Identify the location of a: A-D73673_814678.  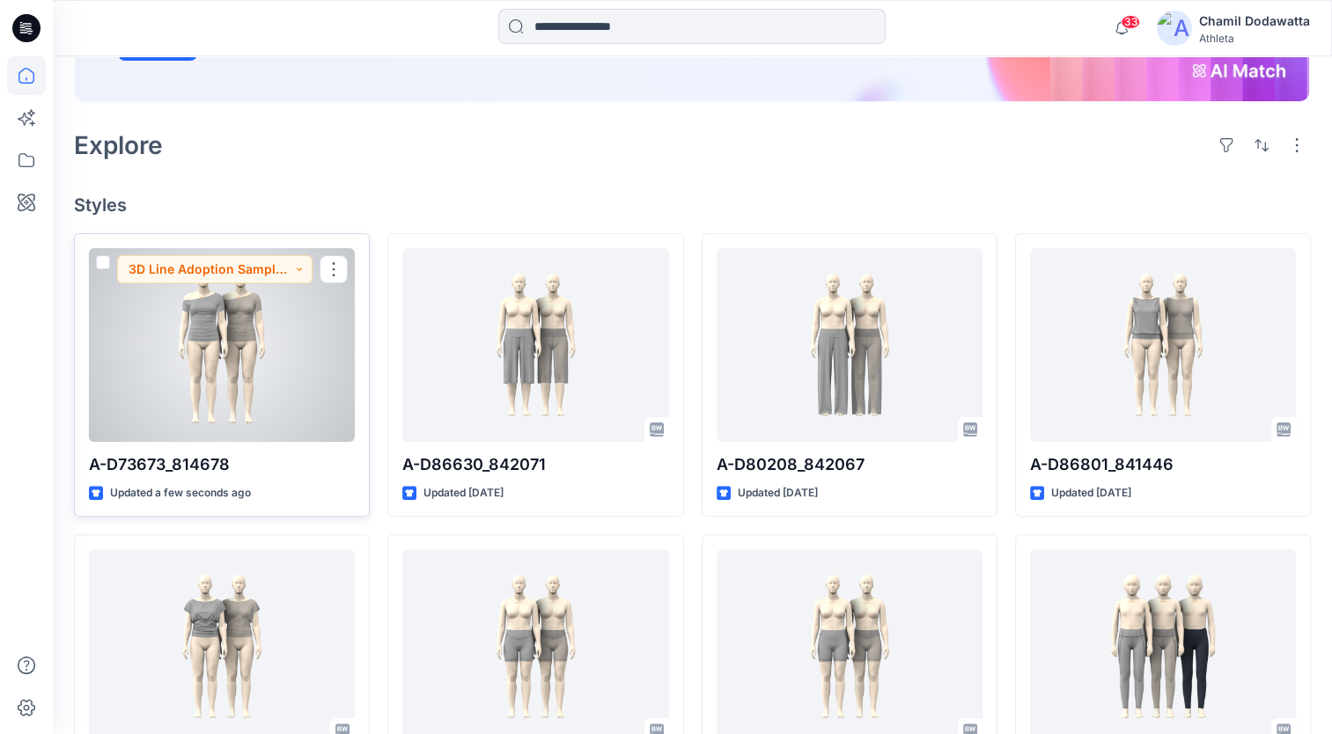
(222, 345).